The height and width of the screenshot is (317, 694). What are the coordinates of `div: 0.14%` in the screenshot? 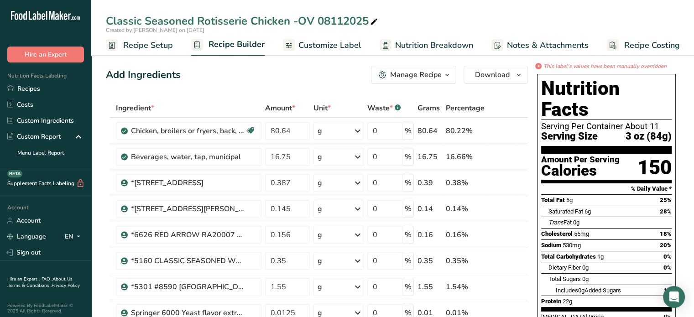 It's located at (465, 209).